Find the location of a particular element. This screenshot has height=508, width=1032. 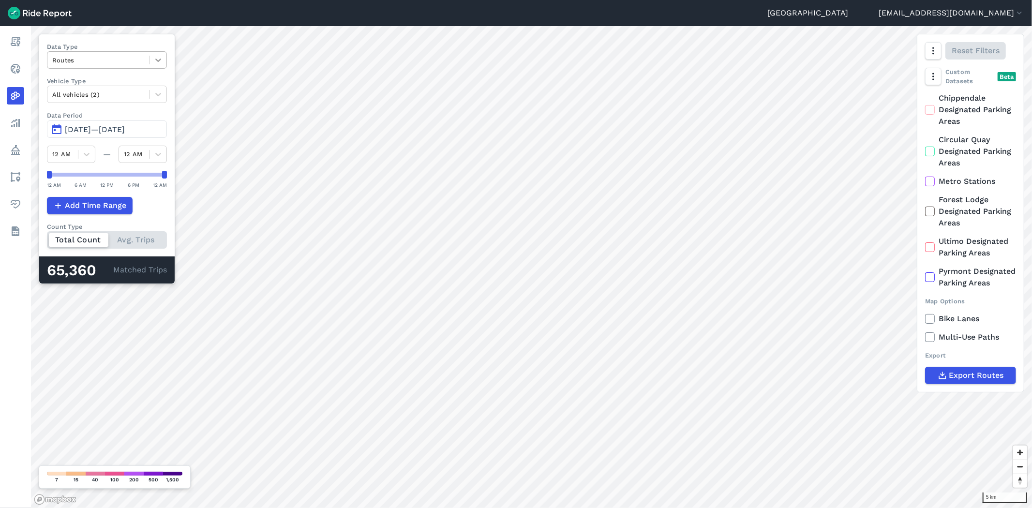

label: Ultimo Designated Parking Areas is located at coordinates (971, 247).